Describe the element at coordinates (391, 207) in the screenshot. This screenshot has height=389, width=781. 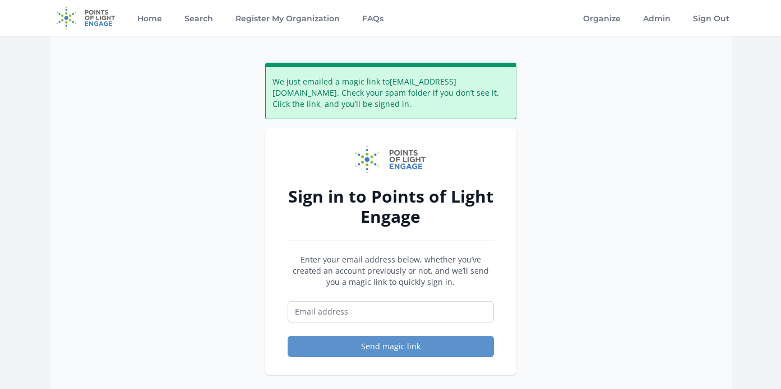
I see `h2: Sign in to Points of Light Engage` at that location.